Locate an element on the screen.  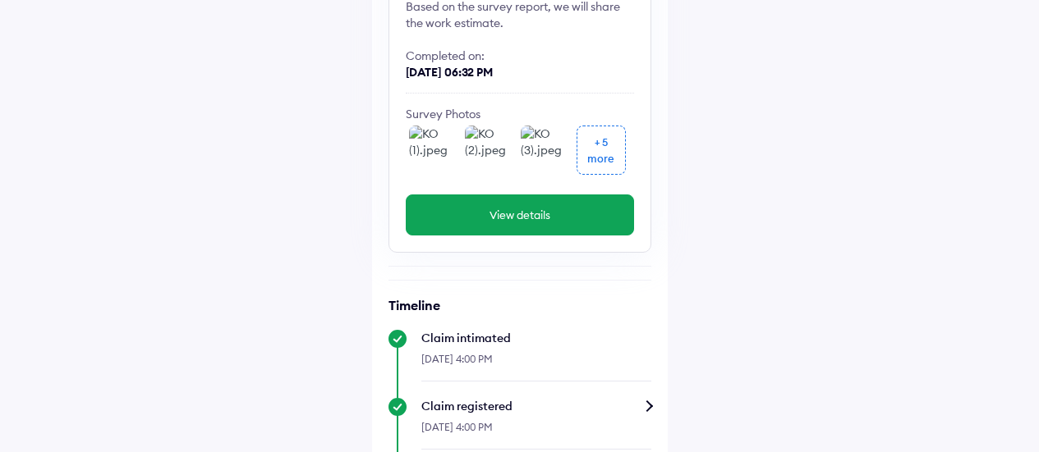
h6: Timeline is located at coordinates (520, 305).